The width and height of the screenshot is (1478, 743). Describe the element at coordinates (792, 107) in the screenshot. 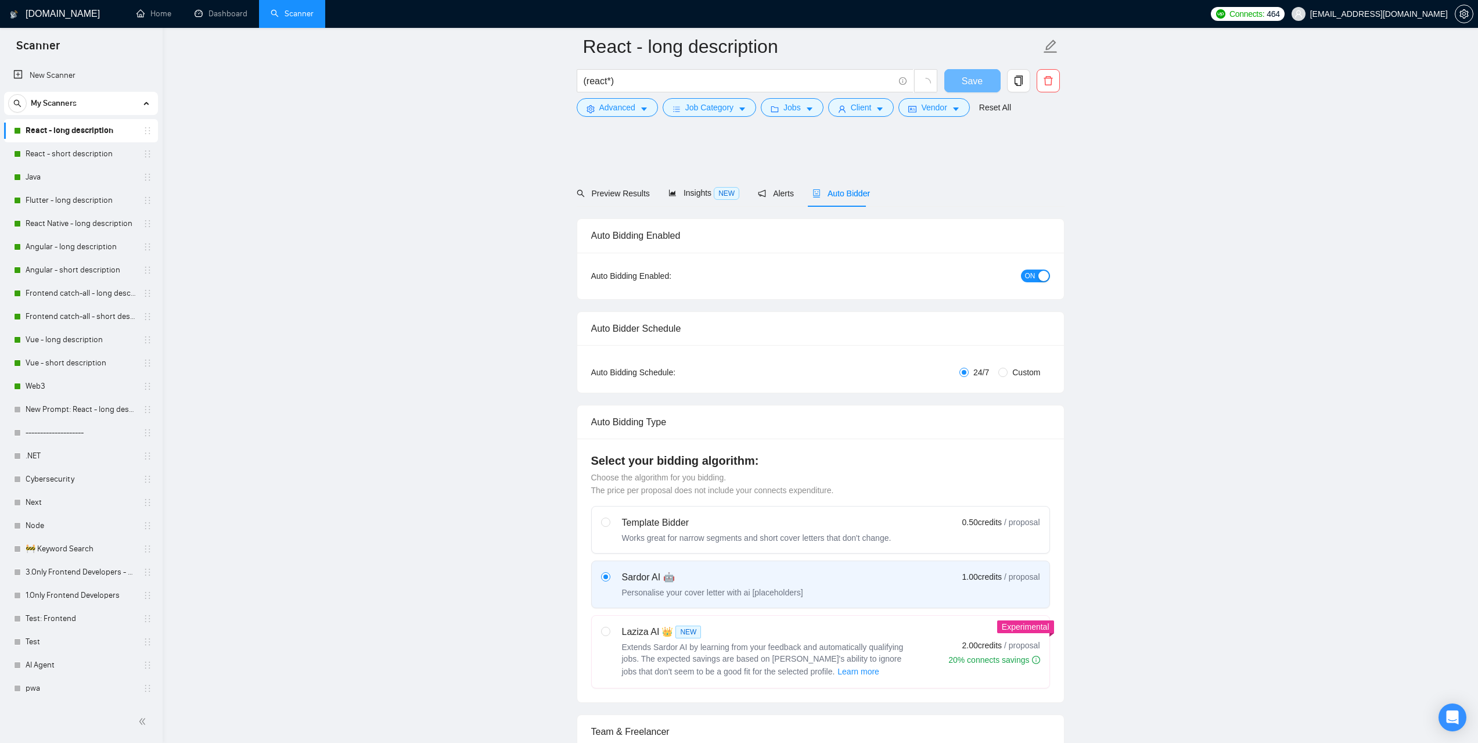

I see `span: Jobs` at that location.